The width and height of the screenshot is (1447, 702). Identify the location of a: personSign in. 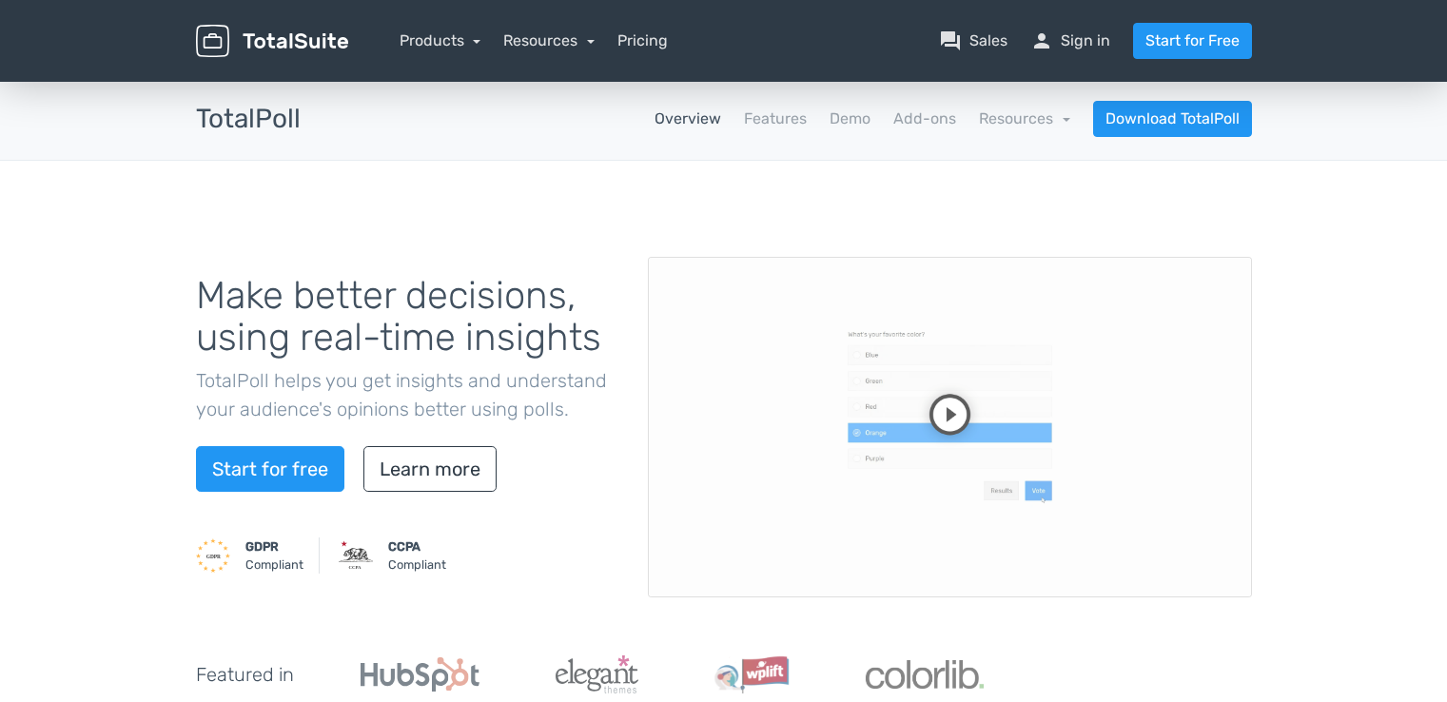
(1070, 41).